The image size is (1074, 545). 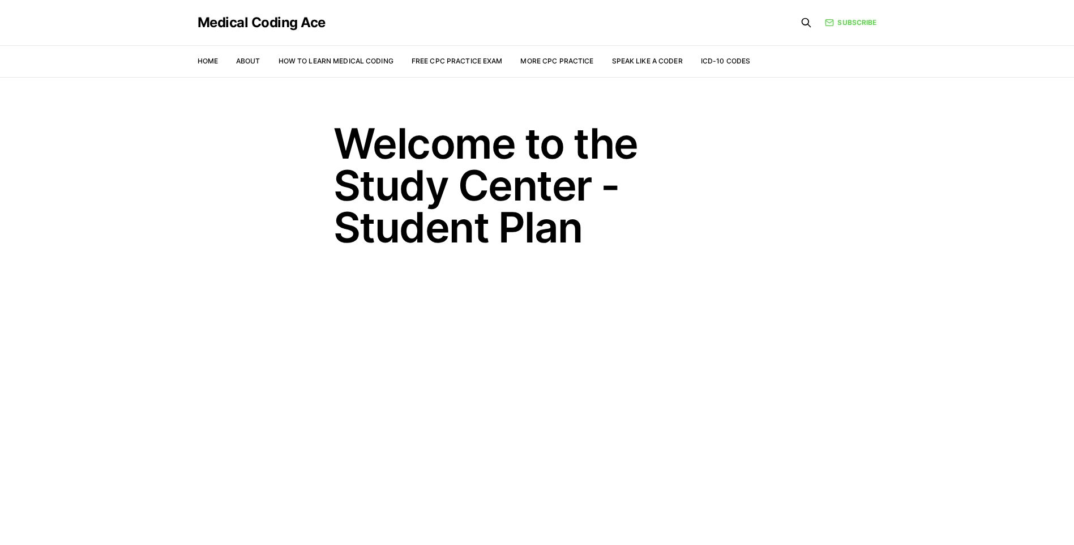 I want to click on a: How to Learn Medical Coding, so click(x=336, y=61).